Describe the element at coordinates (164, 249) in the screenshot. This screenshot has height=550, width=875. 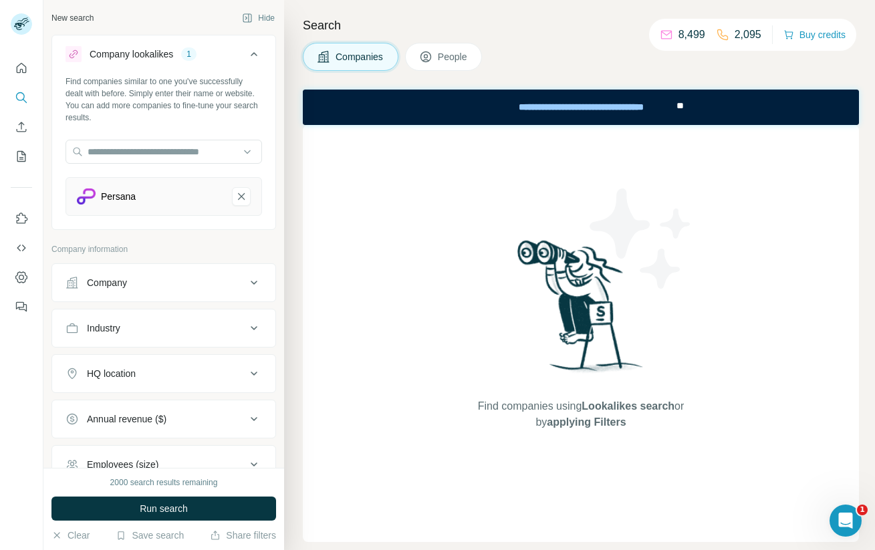
I see `p: Company information` at that location.